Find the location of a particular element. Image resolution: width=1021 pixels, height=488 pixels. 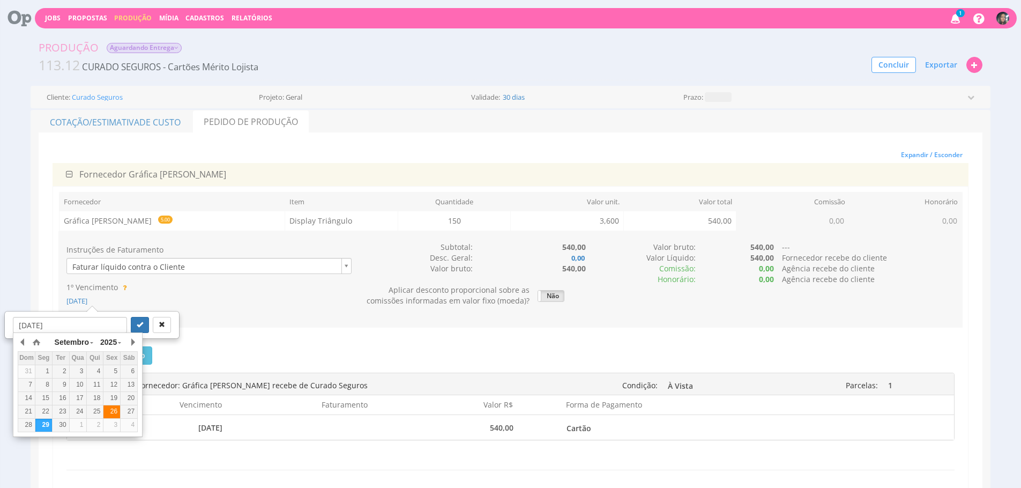

div: 30 is located at coordinates (61, 425).